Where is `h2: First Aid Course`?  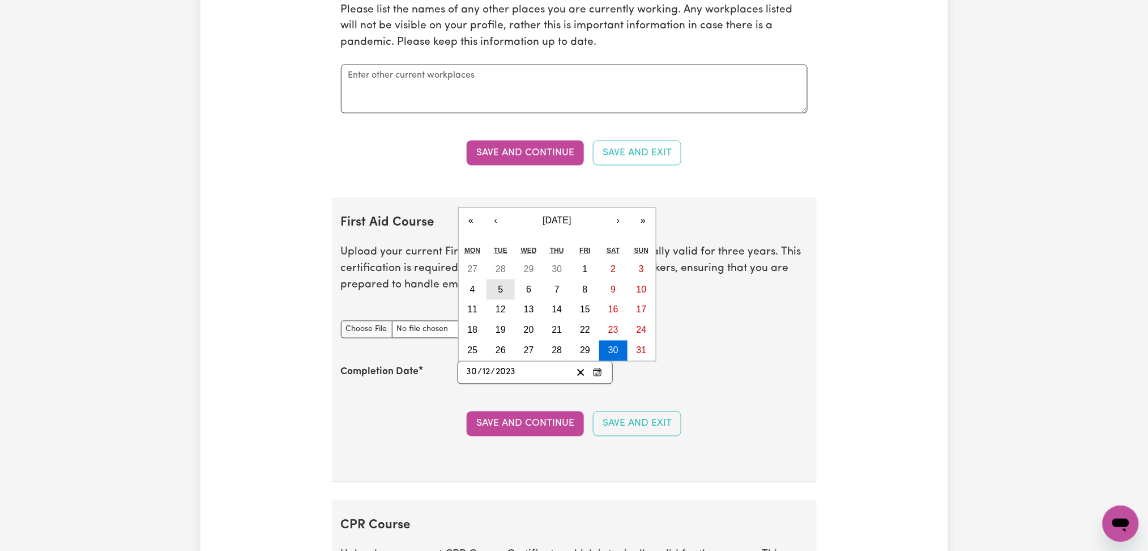
h2: First Aid Course is located at coordinates (574, 223).